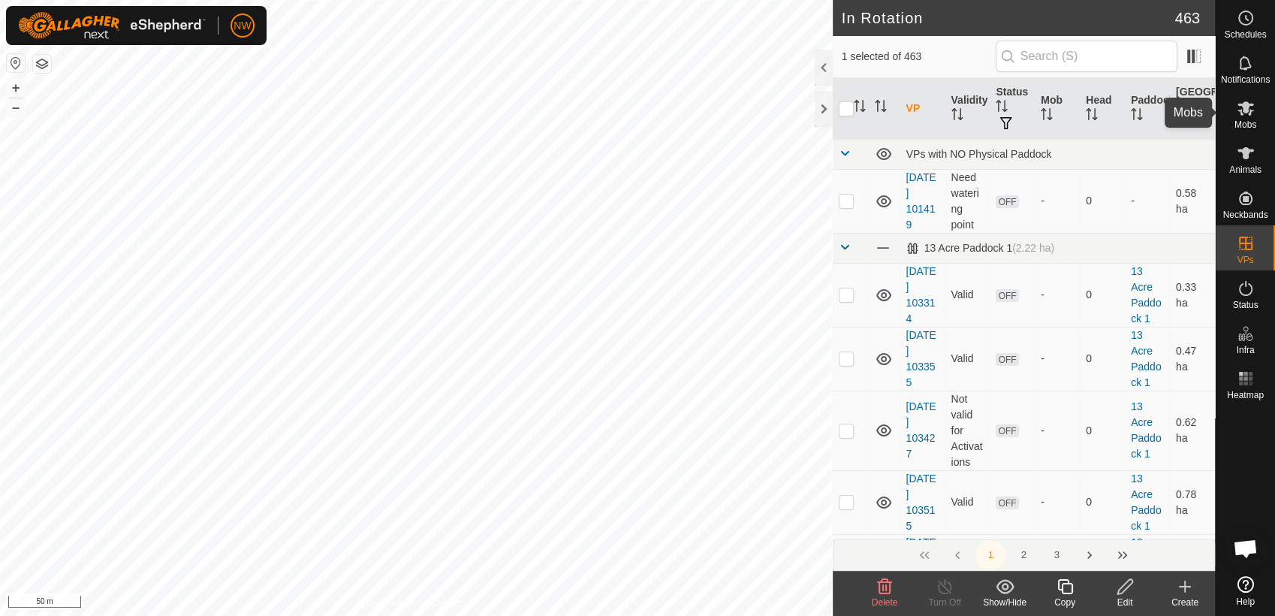 The height and width of the screenshot is (616, 1275). Describe the element at coordinates (112, 26) in the screenshot. I see `img: Gallagher Logo` at that location.